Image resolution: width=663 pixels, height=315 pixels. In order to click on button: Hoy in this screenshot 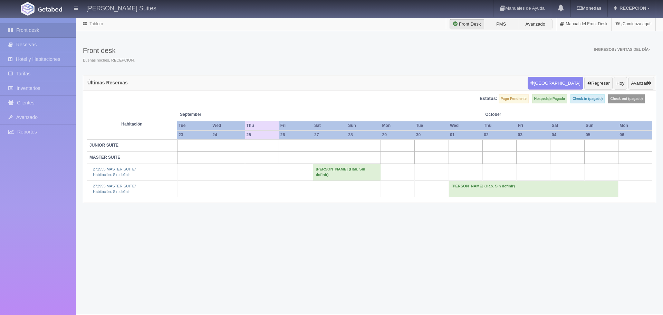, I will do `click(621, 83)`.